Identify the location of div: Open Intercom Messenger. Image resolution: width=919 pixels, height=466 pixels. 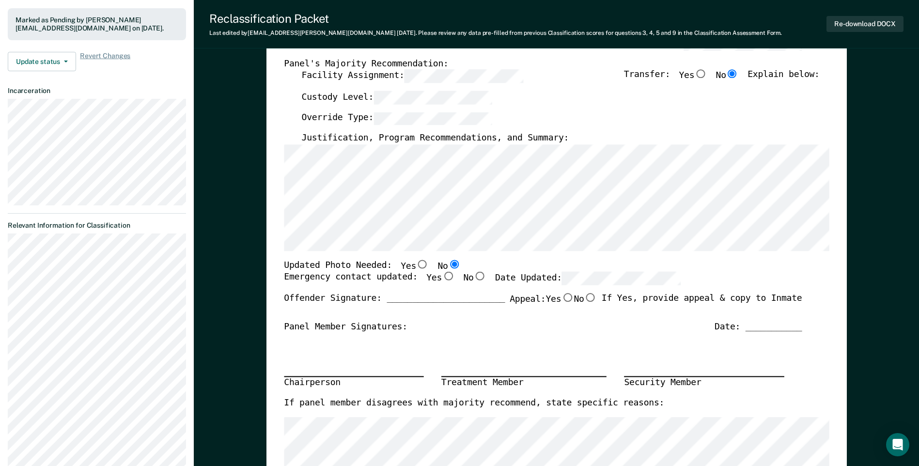
(898, 445).